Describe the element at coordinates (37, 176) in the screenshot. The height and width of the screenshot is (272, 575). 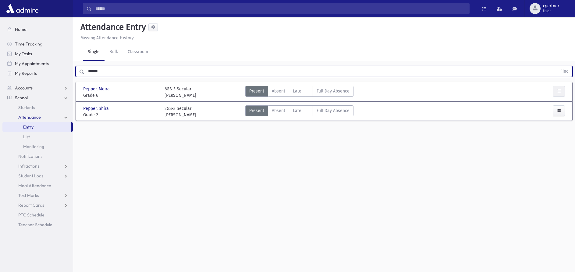
I see `a: Student Logs` at that location.